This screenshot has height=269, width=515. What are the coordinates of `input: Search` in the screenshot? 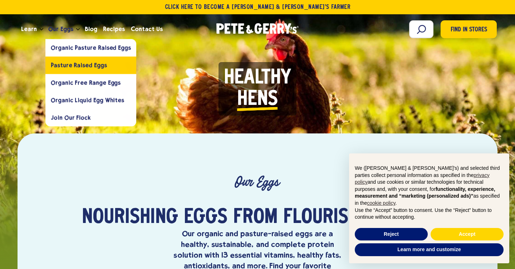 It's located at (421, 29).